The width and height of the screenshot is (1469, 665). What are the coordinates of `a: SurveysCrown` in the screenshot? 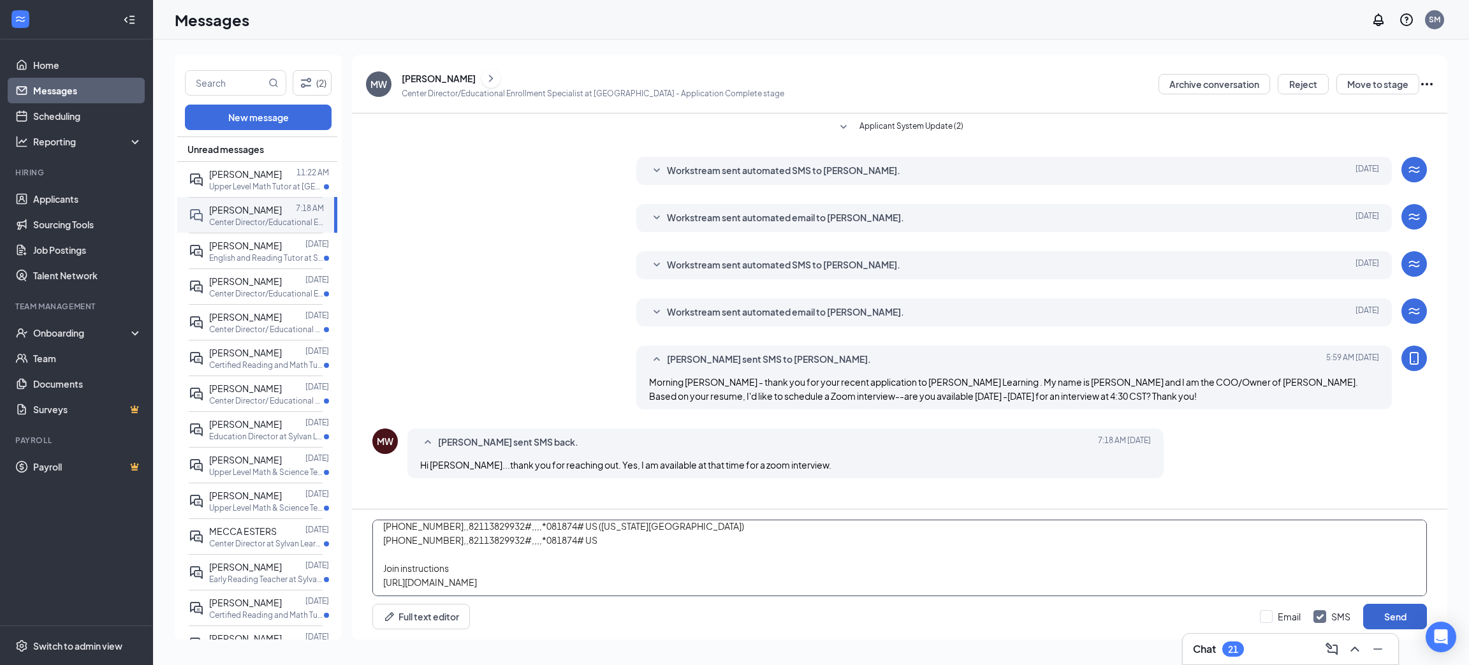 It's located at (87, 409).